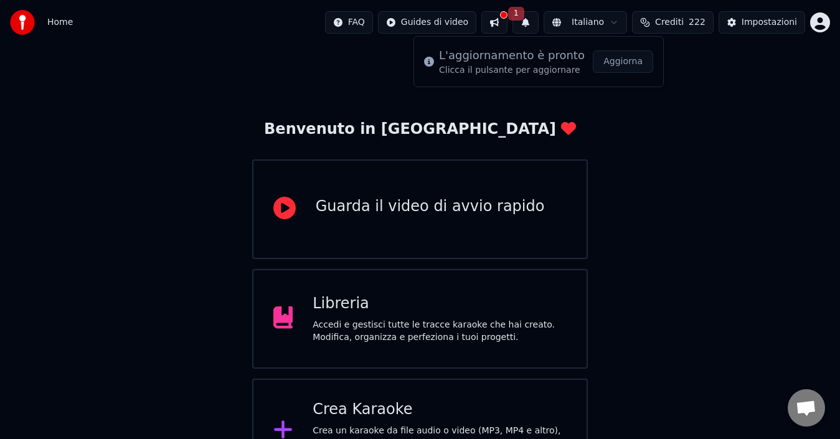  What do you see at coordinates (512, 70) in the screenshot?
I see `div: Clicca il pulsante per aggiornare` at bounding box center [512, 70].